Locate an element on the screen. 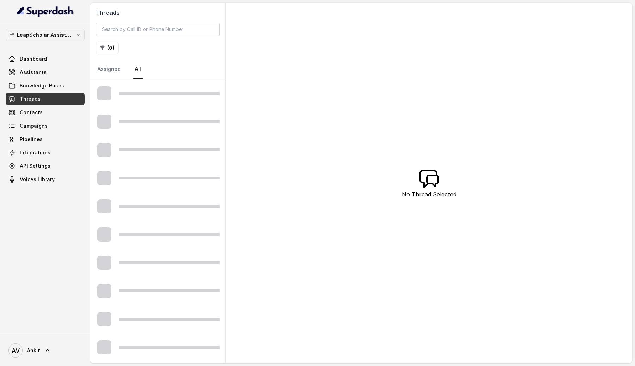 The width and height of the screenshot is (635, 366). a: Assistants is located at coordinates (45, 72).